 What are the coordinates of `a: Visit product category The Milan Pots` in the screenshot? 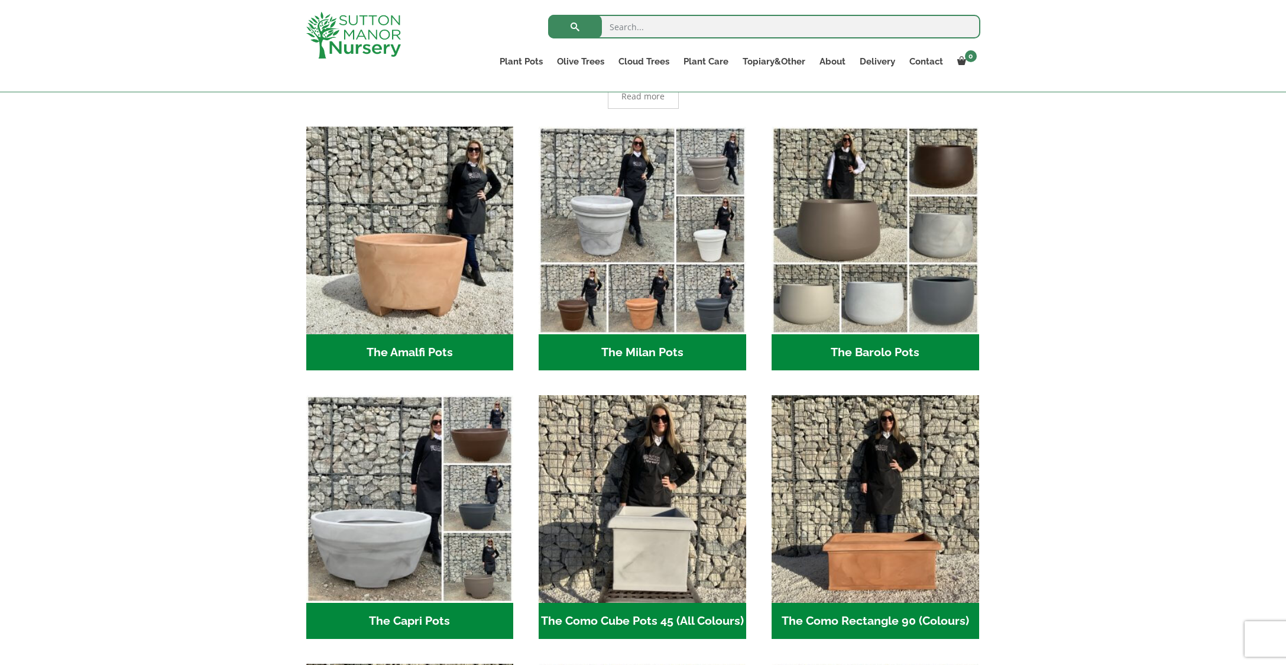 It's located at (642, 248).